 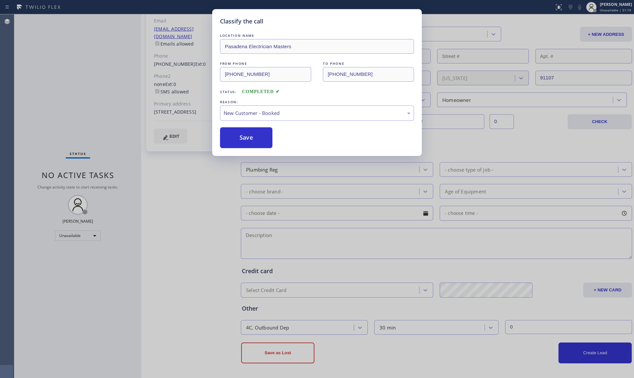 I want to click on input: To phone, so click(x=369, y=74).